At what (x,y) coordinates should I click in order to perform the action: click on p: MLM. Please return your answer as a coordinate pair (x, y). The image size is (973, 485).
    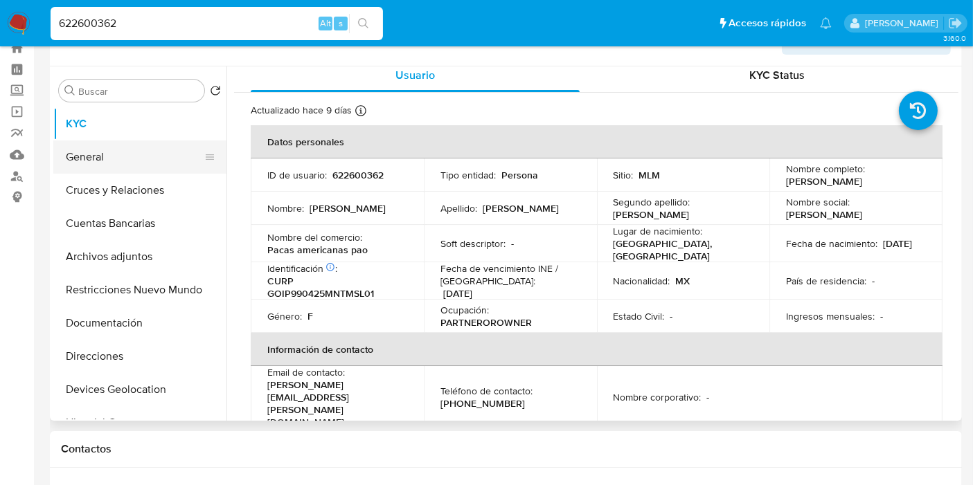
    Looking at the image, I should click on (649, 175).